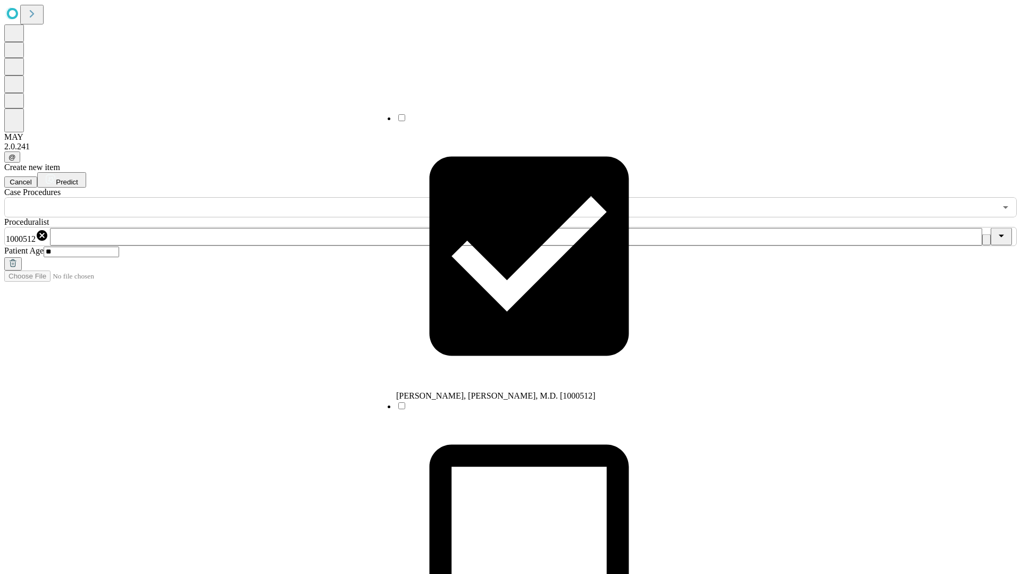  Describe the element at coordinates (62, 180) in the screenshot. I see `button: Predict` at that location.